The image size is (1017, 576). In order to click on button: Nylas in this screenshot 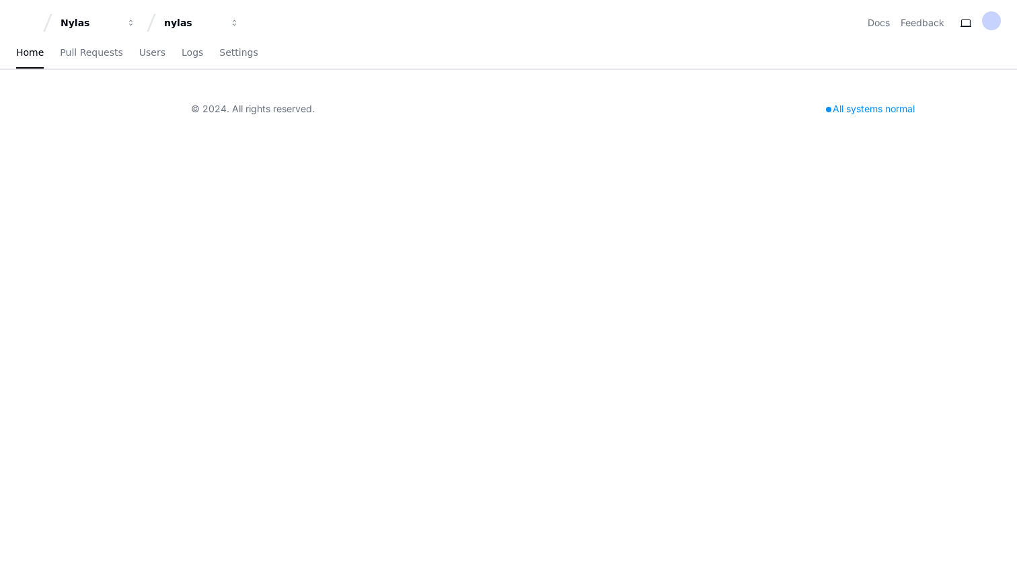, I will do `click(98, 23)`.